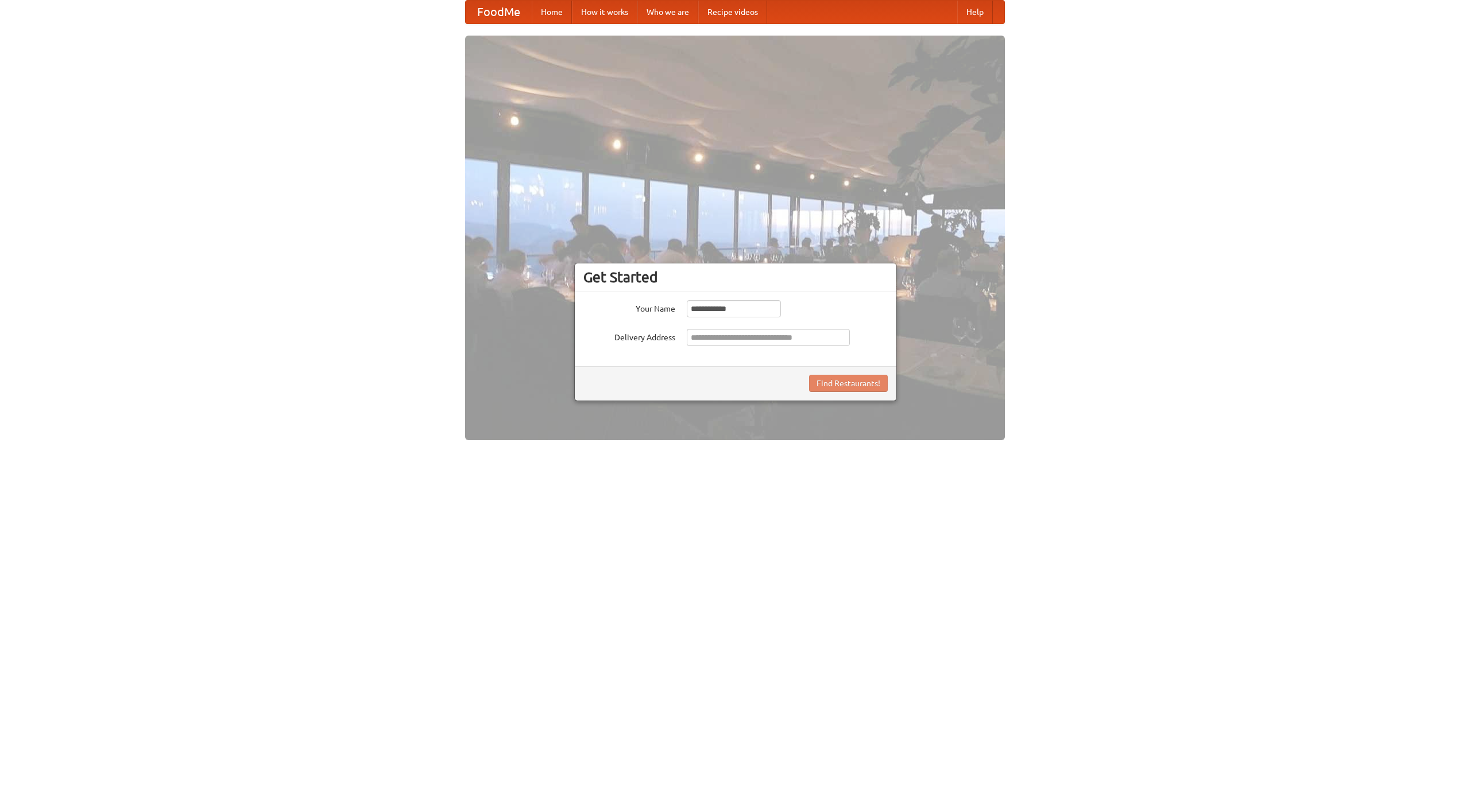 This screenshot has height=812, width=1470. What do you see at coordinates (604, 12) in the screenshot?
I see `a: How it works` at bounding box center [604, 12].